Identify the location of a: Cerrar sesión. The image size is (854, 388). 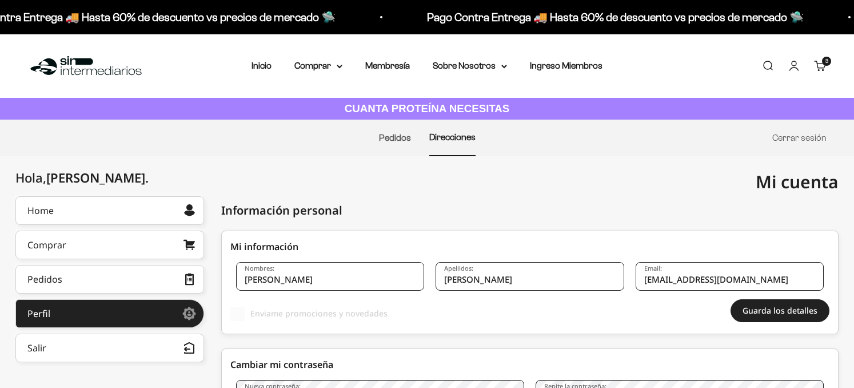
(799, 137).